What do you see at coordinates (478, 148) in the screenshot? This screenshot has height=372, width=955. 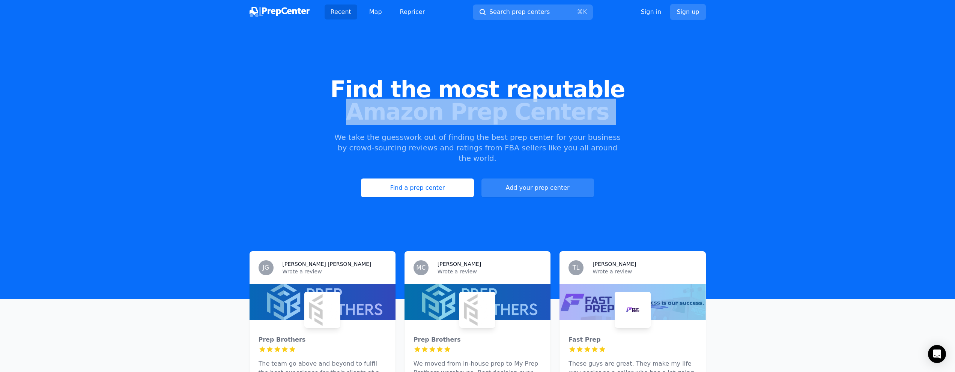 I see `p: We take the guesswork out of finding the best prep center for your business by crowd-sourcing rev...` at bounding box center [478, 148].